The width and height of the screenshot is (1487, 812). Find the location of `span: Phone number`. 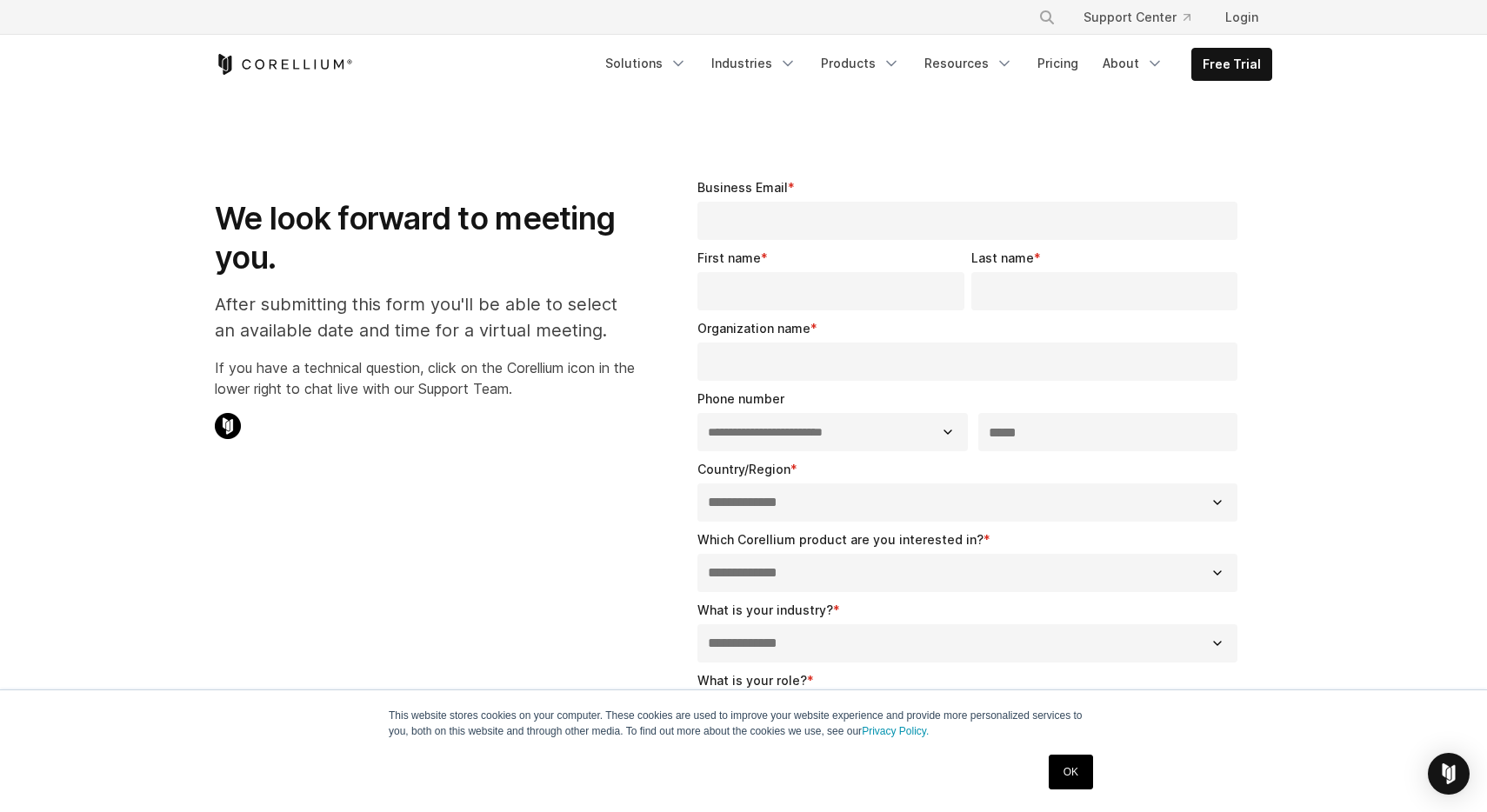

span: Phone number is located at coordinates (741, 398).